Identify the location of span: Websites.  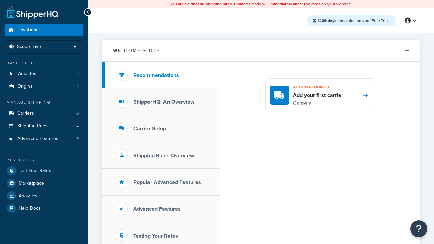
(27, 74).